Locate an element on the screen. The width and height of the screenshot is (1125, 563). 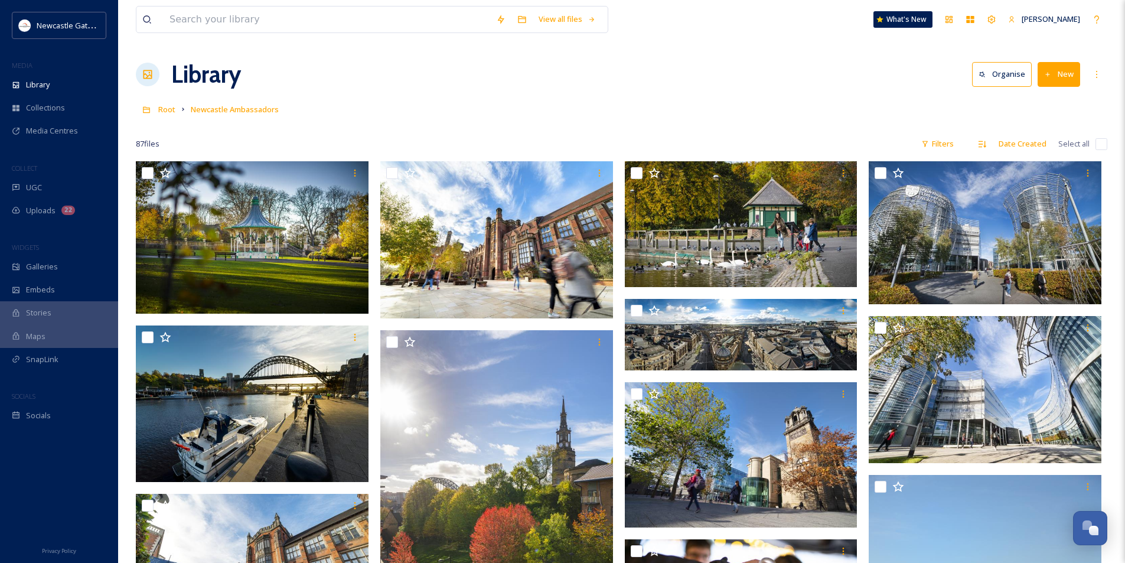
span: COLLECT is located at coordinates (24, 168).